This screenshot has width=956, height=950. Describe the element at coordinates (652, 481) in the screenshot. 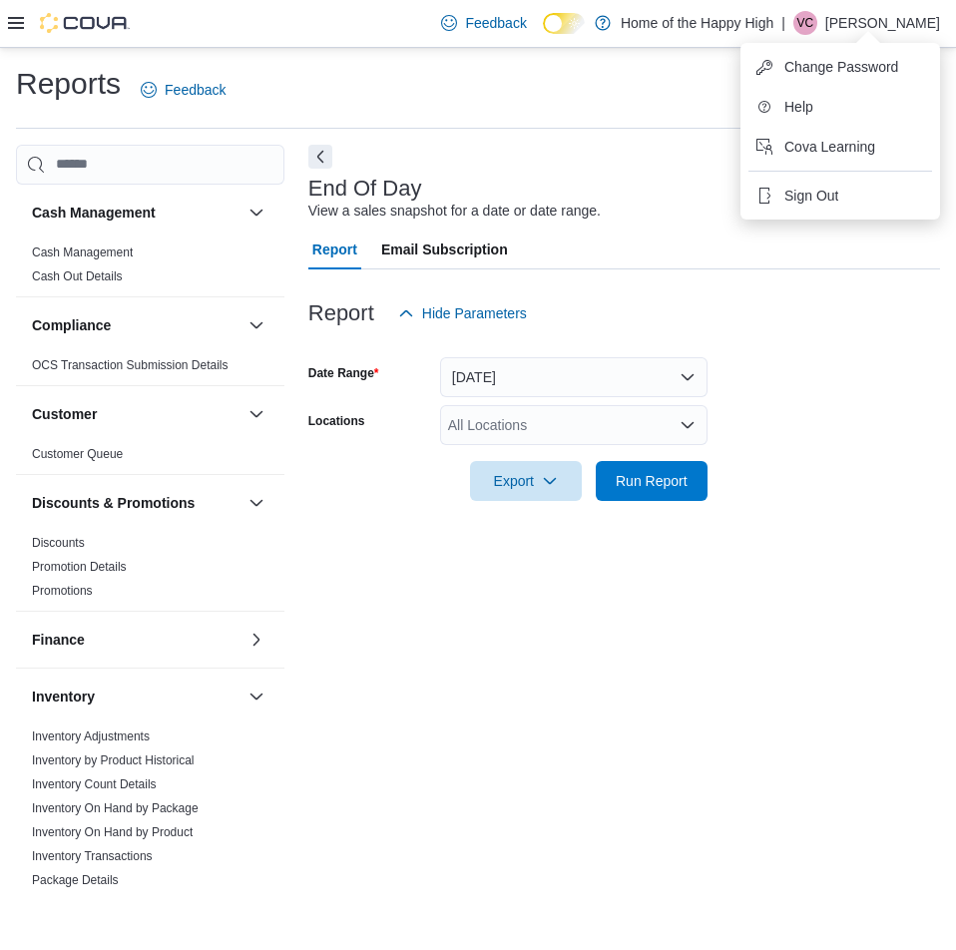

I see `span: Run Report` at that location.